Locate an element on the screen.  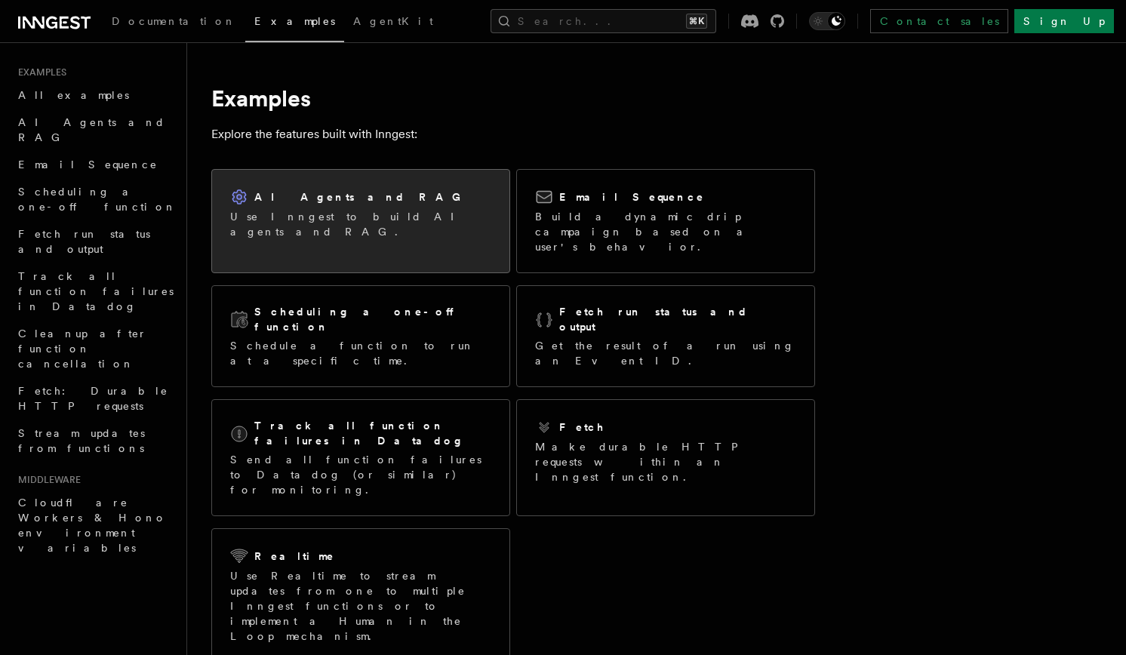
a: Track all function failures in DatadogSend all function failures to Datadog (or similar) for moni... is located at coordinates (361, 458).